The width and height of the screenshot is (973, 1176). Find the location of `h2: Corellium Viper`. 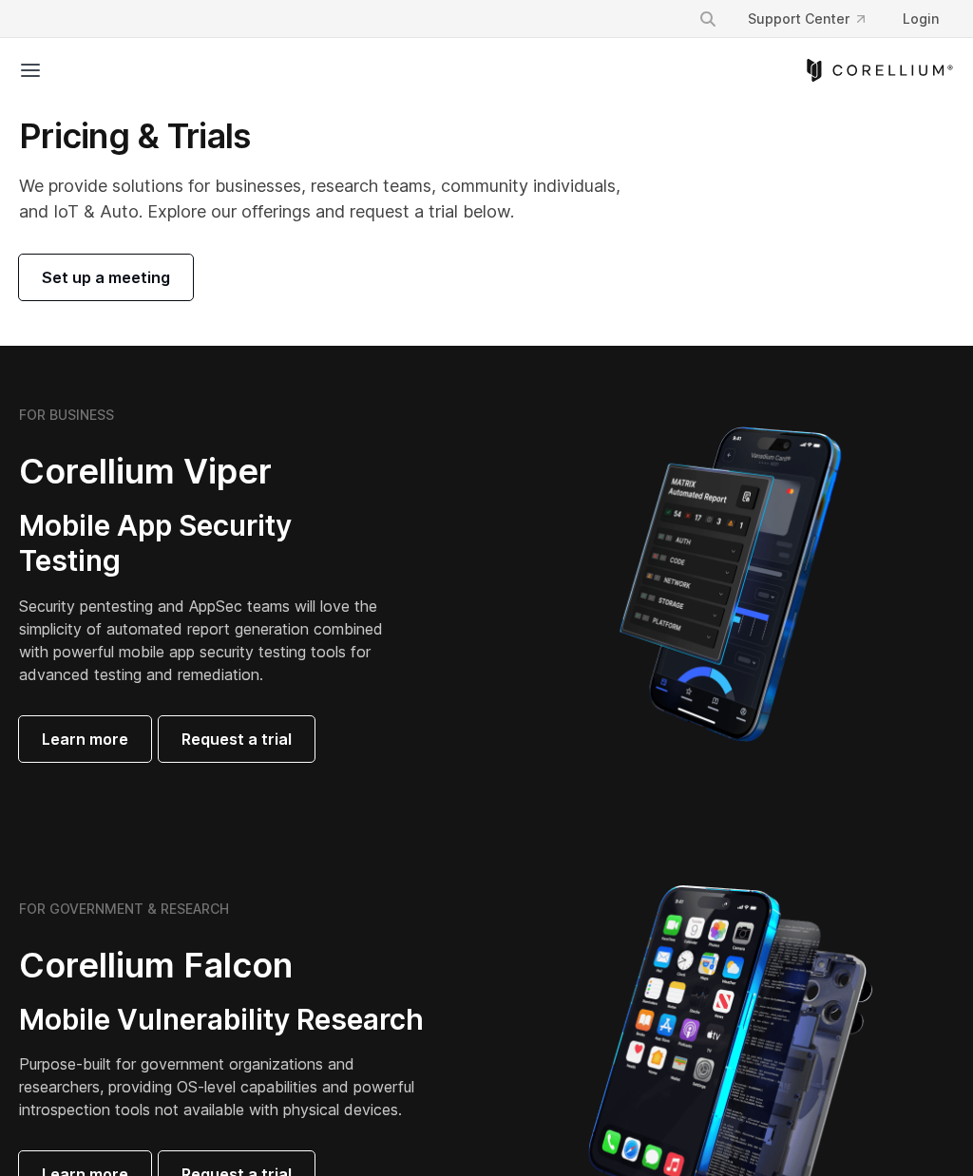

h2: Corellium Viper is located at coordinates (207, 471).